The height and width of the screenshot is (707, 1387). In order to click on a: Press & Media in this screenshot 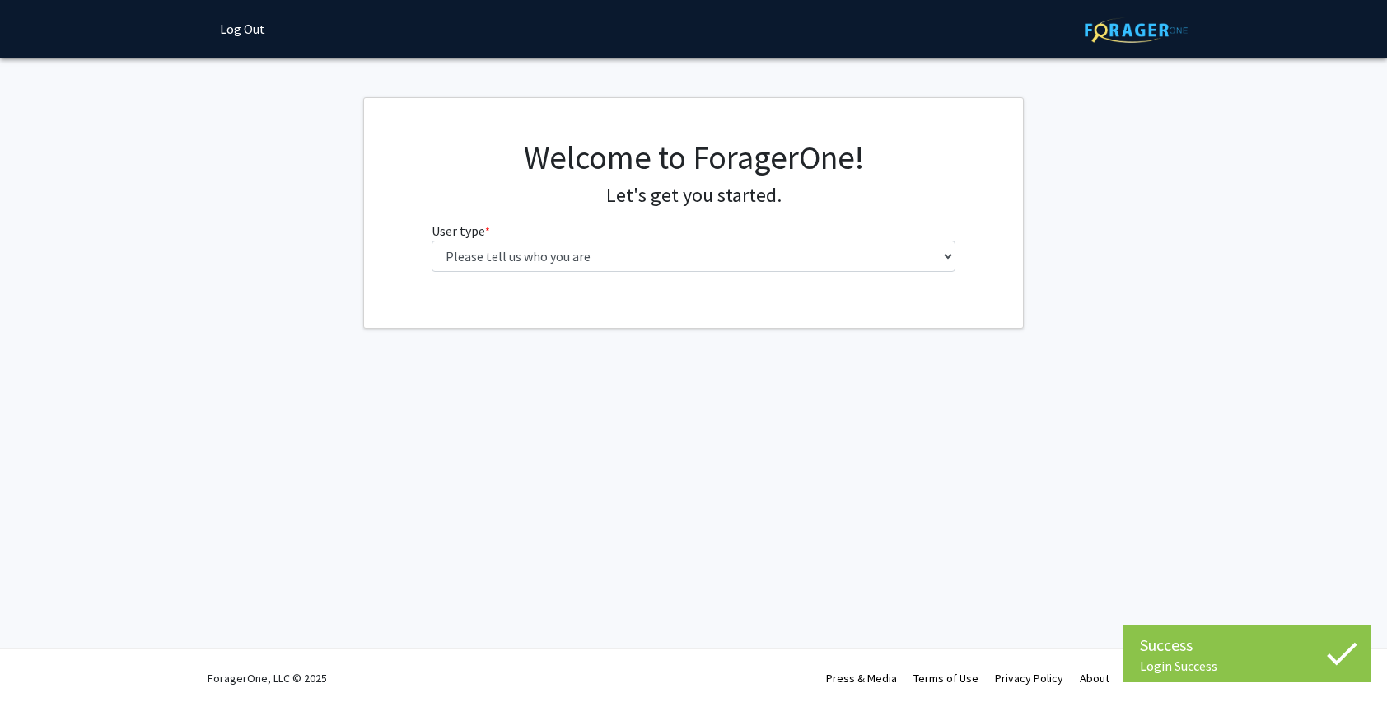, I will do `click(861, 678)`.